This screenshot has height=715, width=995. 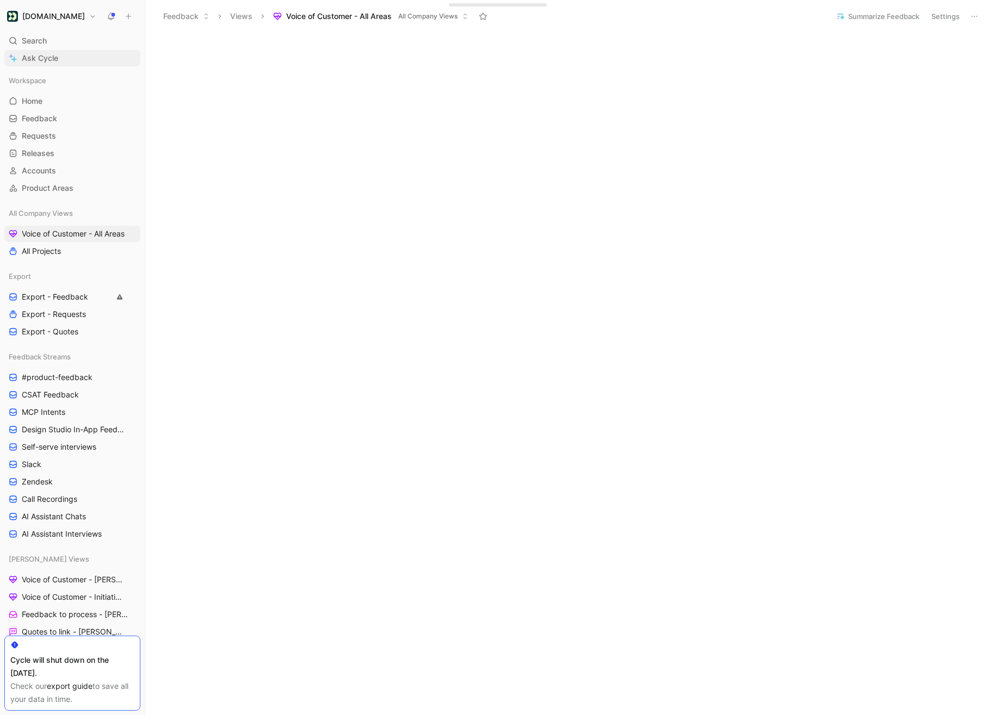 What do you see at coordinates (57, 378) in the screenshot?
I see `span: #product-feedback` at bounding box center [57, 378].